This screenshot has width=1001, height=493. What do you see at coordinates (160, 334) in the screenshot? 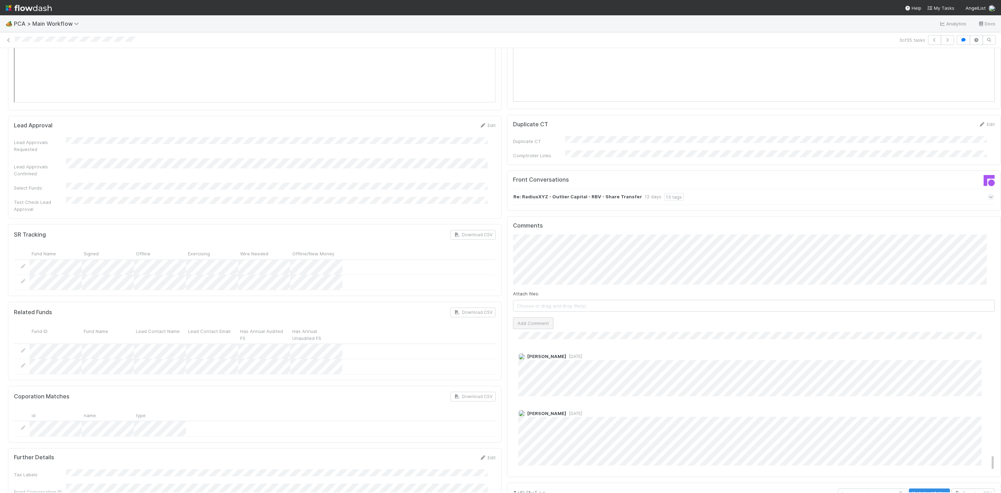
I see `div: Lead Contact Name` at bounding box center [160, 334].